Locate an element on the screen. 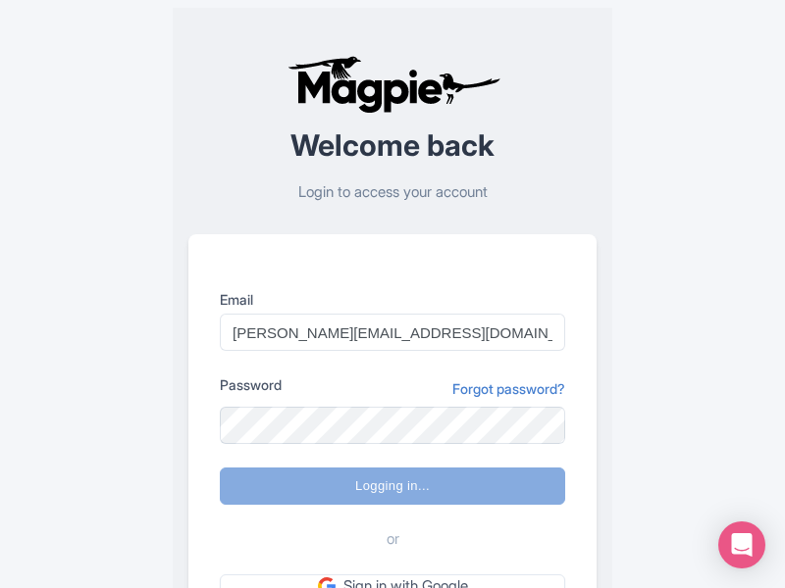 This screenshot has width=785, height=588. img: logo-ab69f6fb50320c5b225c76a69d11143b.png is located at coordinates (392, 84).